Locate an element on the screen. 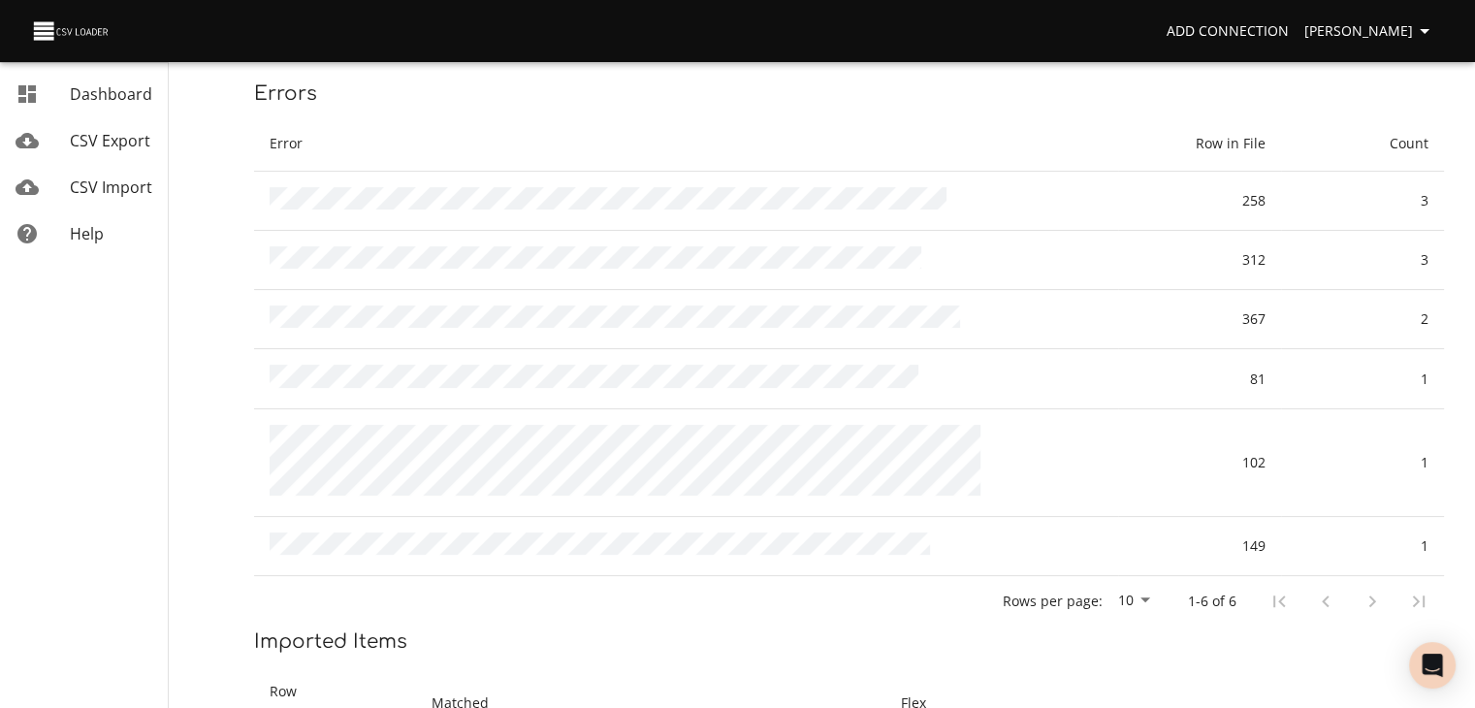 The image size is (1475, 708). td: 367 is located at coordinates (1200, 319).